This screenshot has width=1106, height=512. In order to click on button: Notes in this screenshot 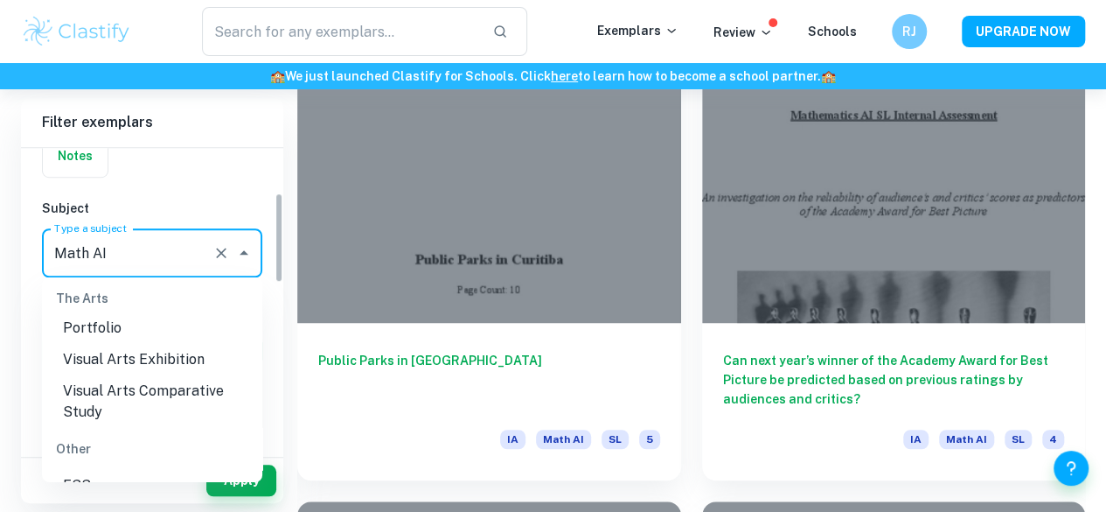, I will do `click(75, 156)`.